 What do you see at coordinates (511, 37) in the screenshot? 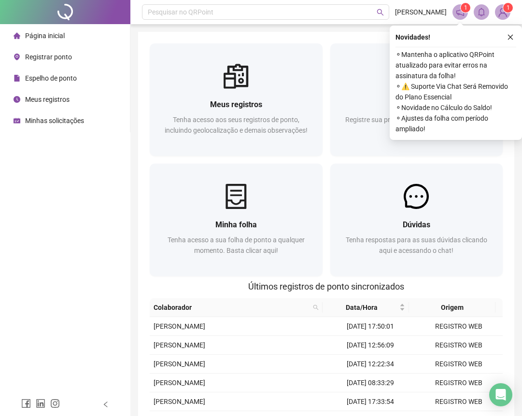
I see `span: close` at bounding box center [511, 37].